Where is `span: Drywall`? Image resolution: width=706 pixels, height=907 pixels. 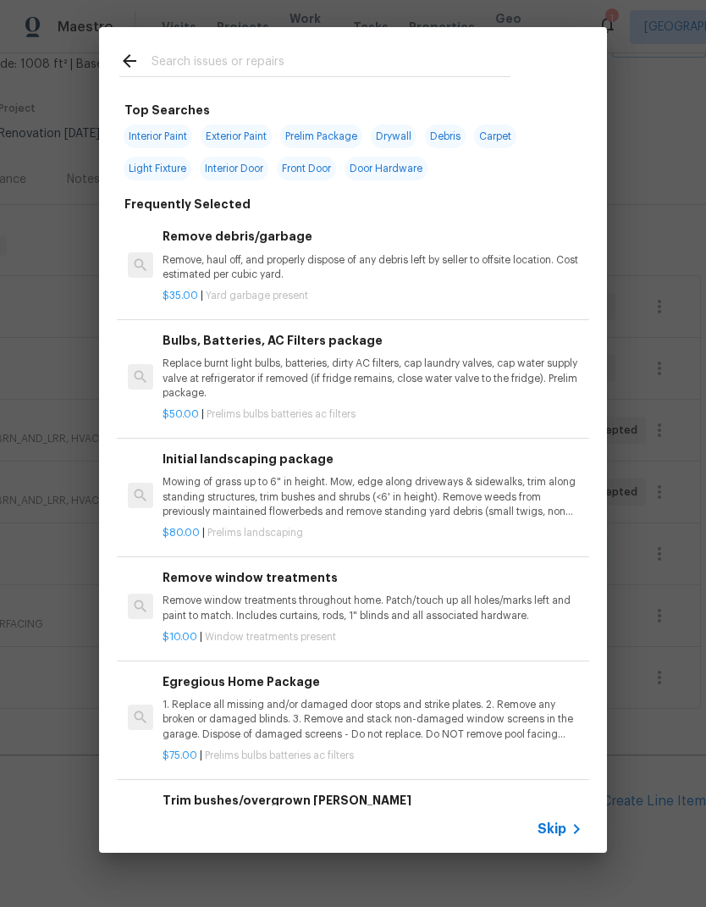
span: Drywall is located at coordinates (394, 136).